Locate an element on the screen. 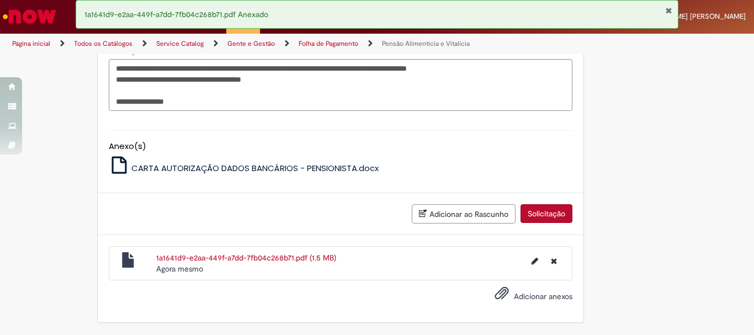 This screenshot has width=754, height=335. a: Pensão Alimentícia e Vitalícia is located at coordinates (426, 44).